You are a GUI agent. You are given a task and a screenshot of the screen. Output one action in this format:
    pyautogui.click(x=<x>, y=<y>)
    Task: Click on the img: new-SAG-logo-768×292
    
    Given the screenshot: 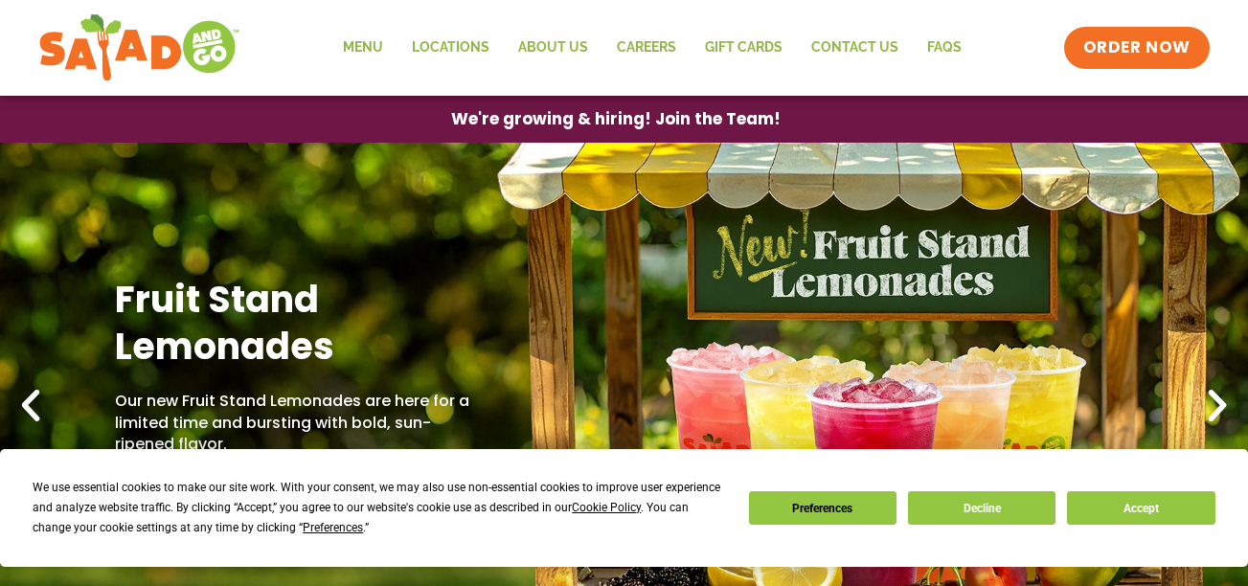 What is the action you would take?
    pyautogui.click(x=139, y=48)
    